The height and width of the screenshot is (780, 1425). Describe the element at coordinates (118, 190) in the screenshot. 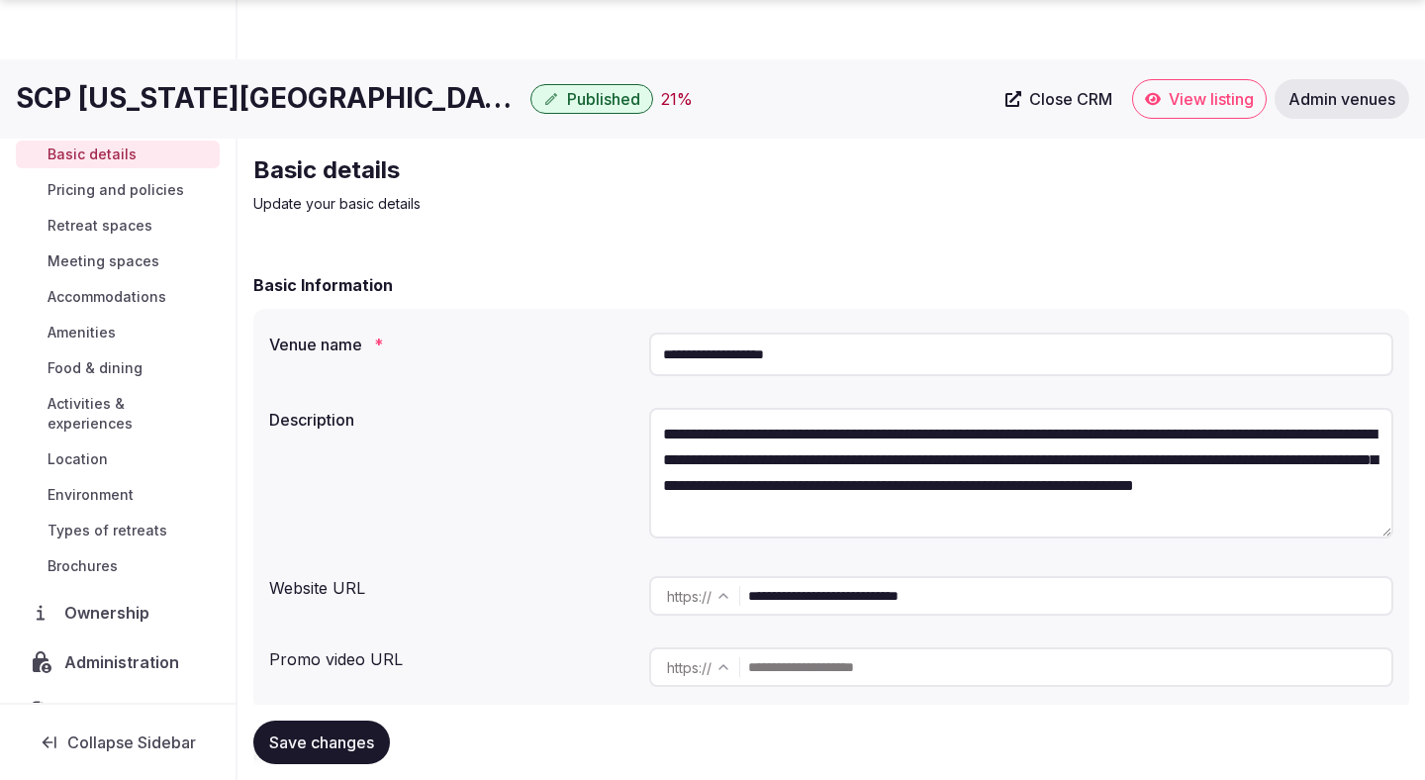

I see `a: Pricing and policies` at that location.